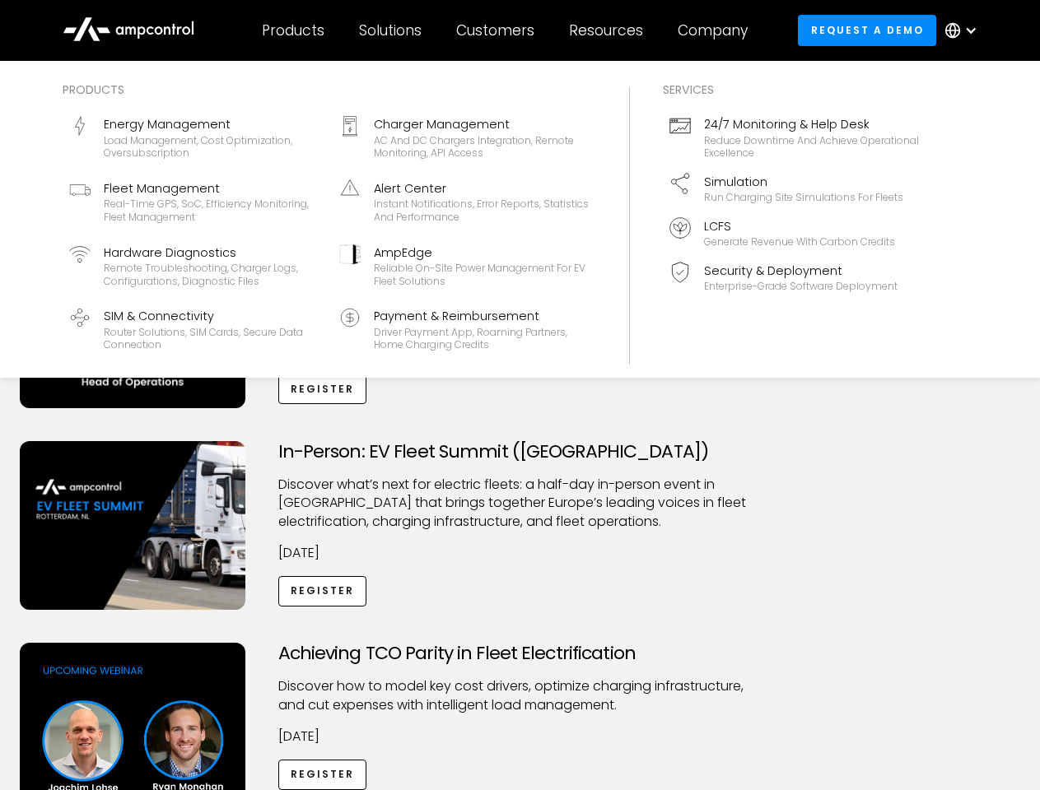 Image resolution: width=1040 pixels, height=790 pixels. What do you see at coordinates (212, 253) in the screenshot?
I see `div: Hardware Diagnostics` at bounding box center [212, 253].